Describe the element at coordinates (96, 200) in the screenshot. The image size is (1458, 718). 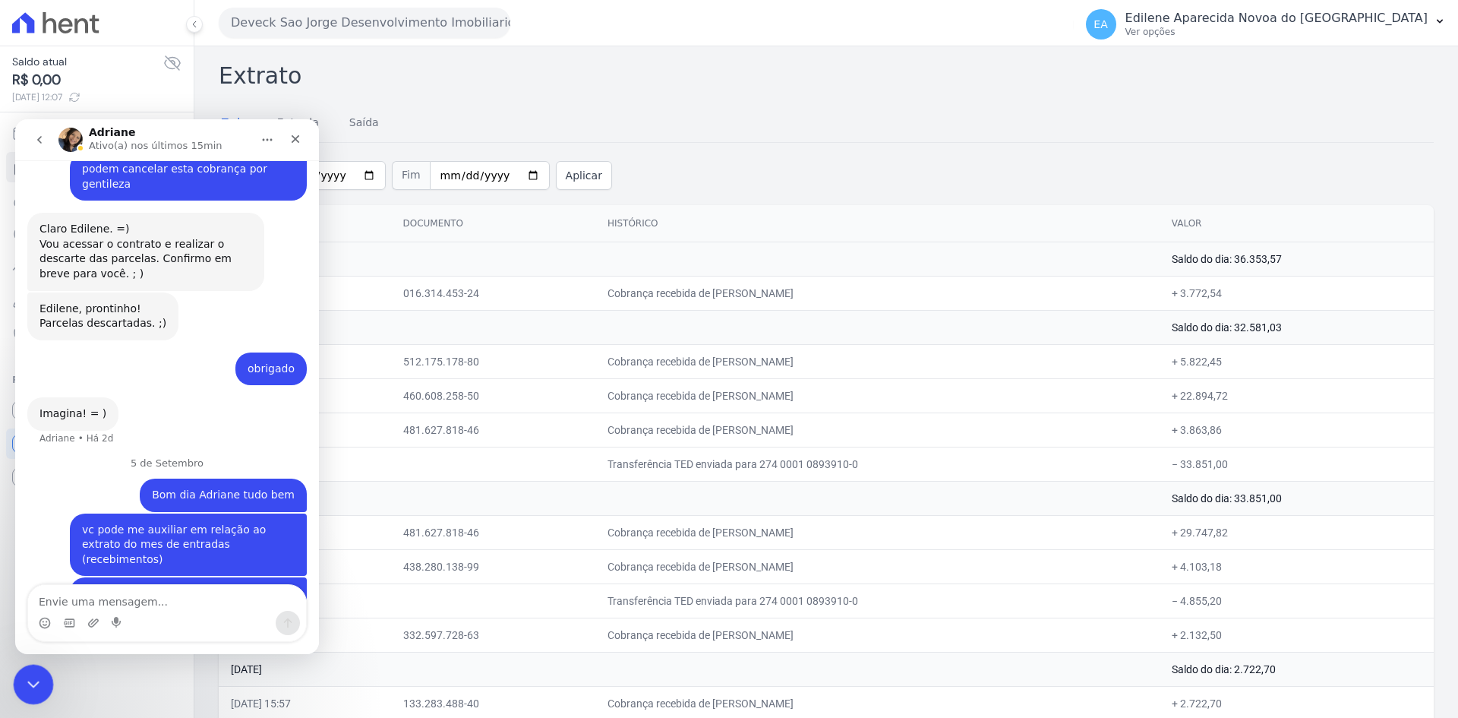
I see `a: Nova transferência` at that location.